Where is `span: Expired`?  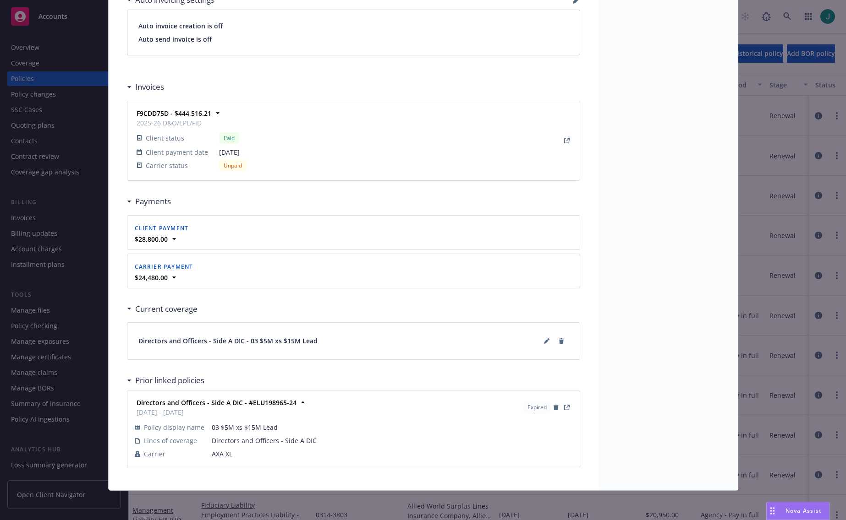
span: Expired is located at coordinates (537, 408).